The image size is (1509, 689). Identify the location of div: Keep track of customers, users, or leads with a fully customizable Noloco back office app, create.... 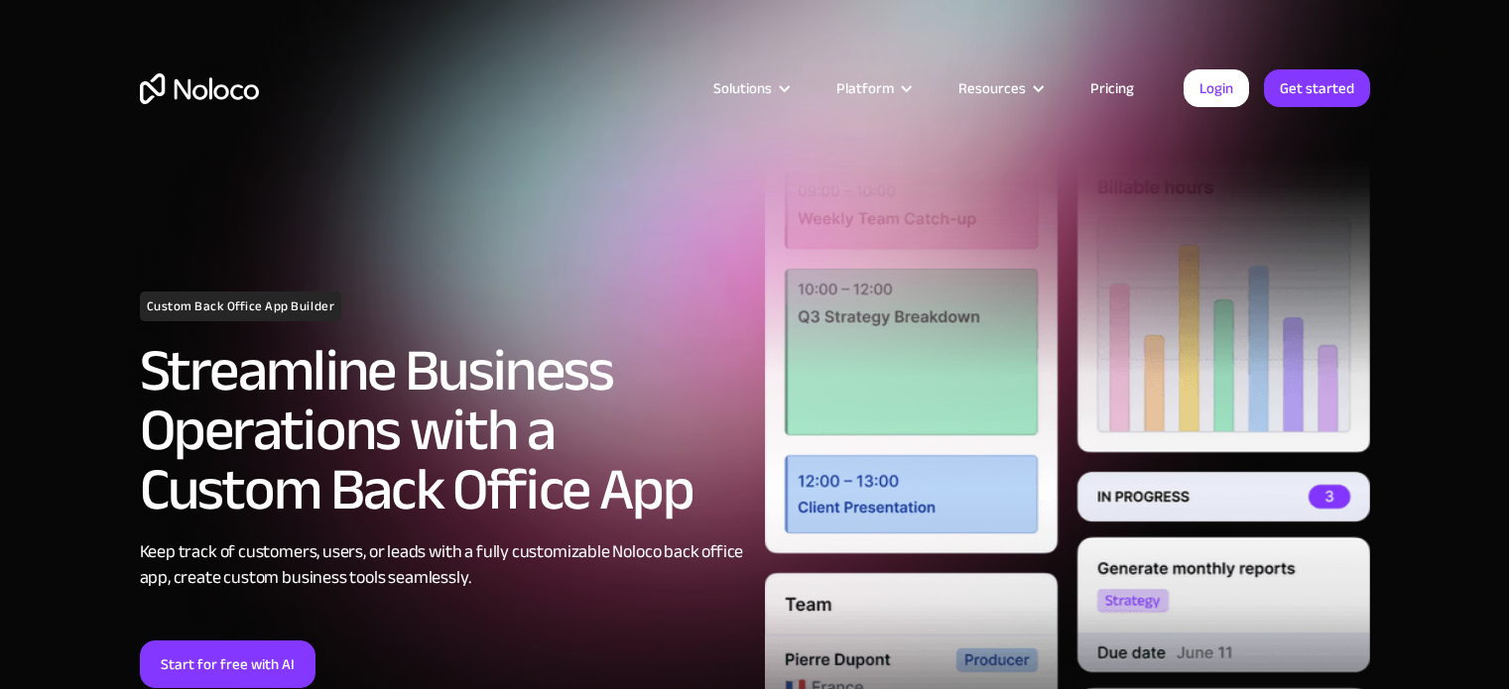
(442, 565).